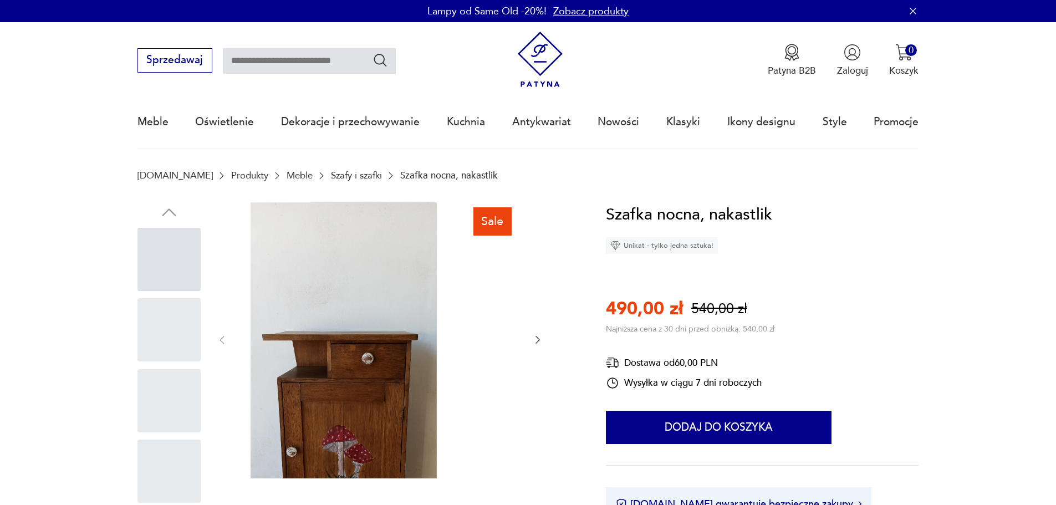  What do you see at coordinates (852, 52) in the screenshot?
I see `img: Ikonka użytkownika` at bounding box center [852, 52].